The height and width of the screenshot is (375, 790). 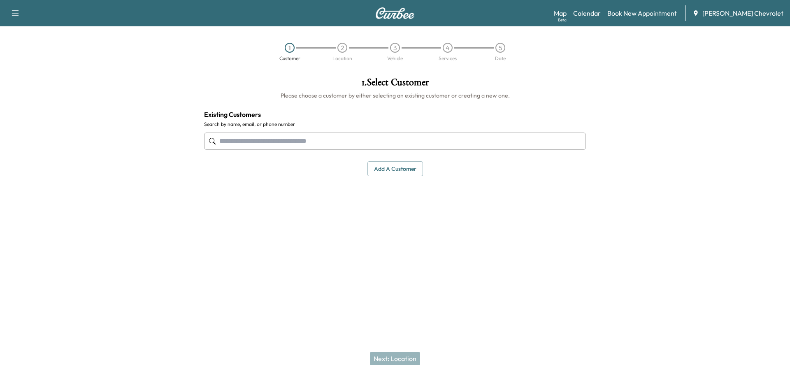 What do you see at coordinates (562, 20) in the screenshot?
I see `div: Beta` at bounding box center [562, 20].